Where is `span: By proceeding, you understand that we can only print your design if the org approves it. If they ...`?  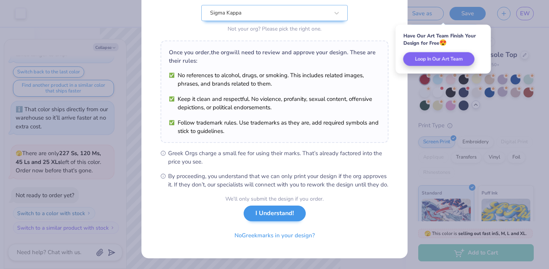
span: By proceeding, you understand that we can only print your design if the org approves it. If they ... is located at coordinates (279, 180).